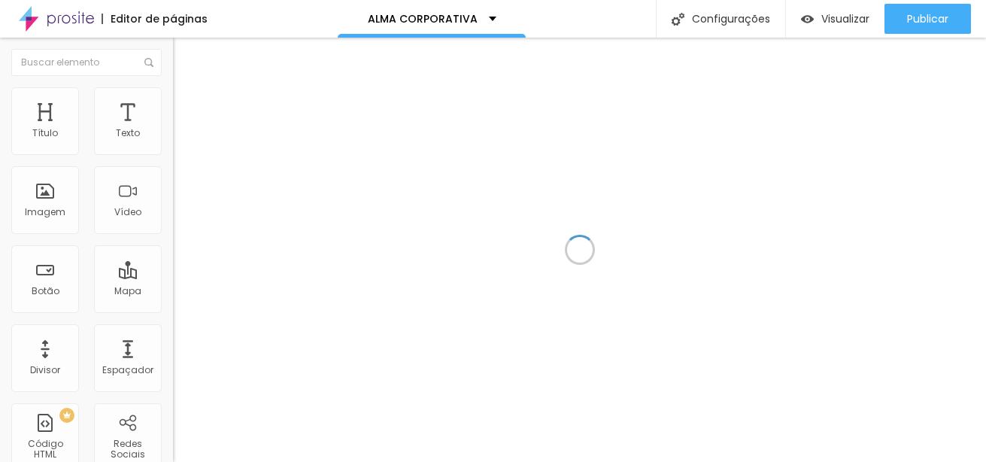  What do you see at coordinates (44, 449) in the screenshot?
I see `div: Código HTML` at bounding box center [44, 449].